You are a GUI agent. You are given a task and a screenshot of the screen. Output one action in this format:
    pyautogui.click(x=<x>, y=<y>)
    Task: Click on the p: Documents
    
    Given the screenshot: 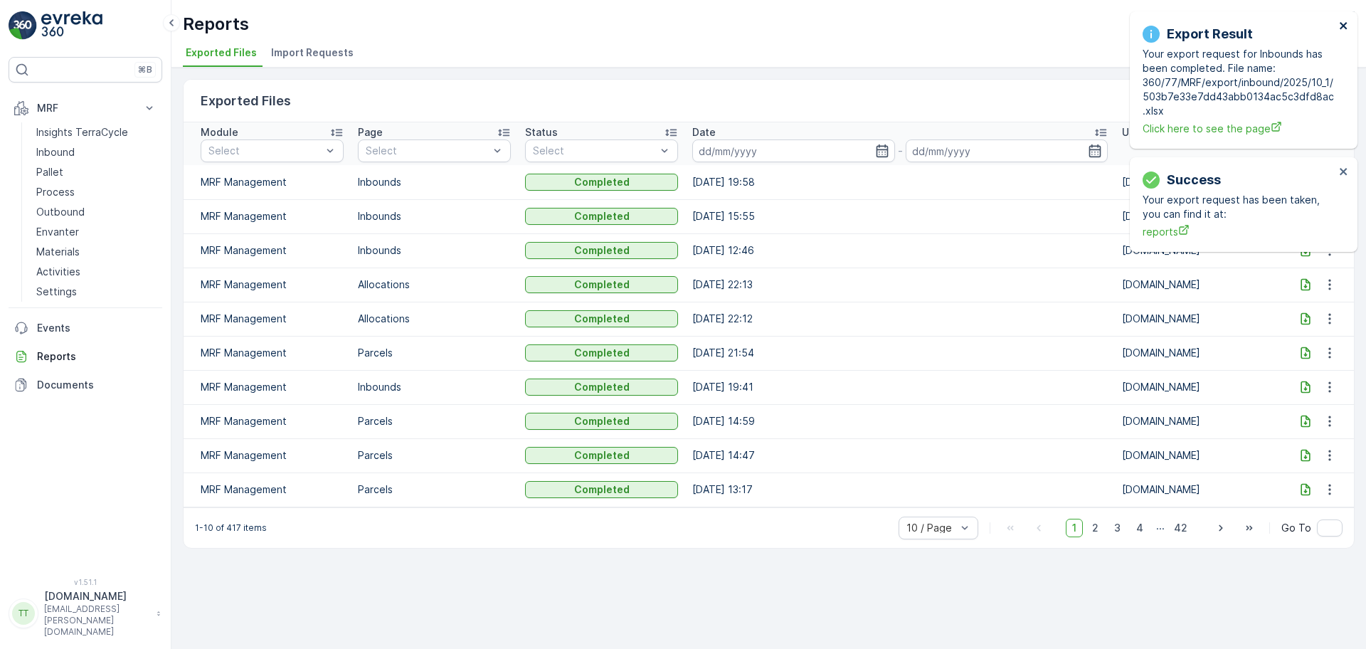 What is the action you would take?
    pyautogui.click(x=97, y=385)
    